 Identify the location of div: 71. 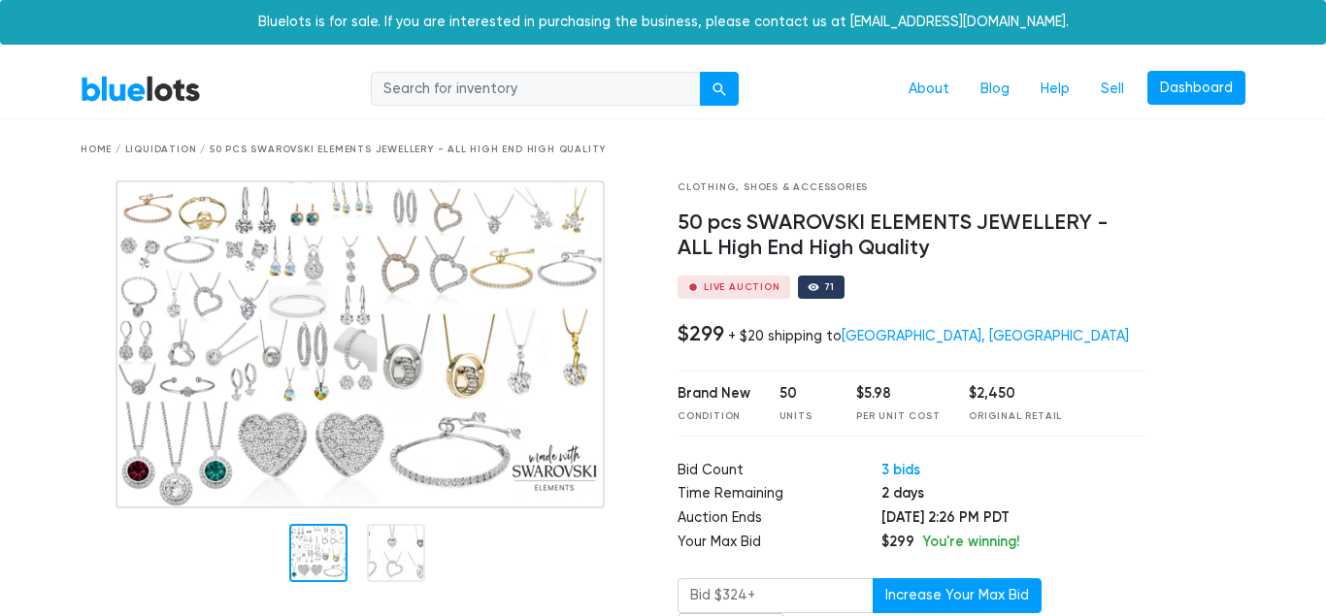
(830, 287).